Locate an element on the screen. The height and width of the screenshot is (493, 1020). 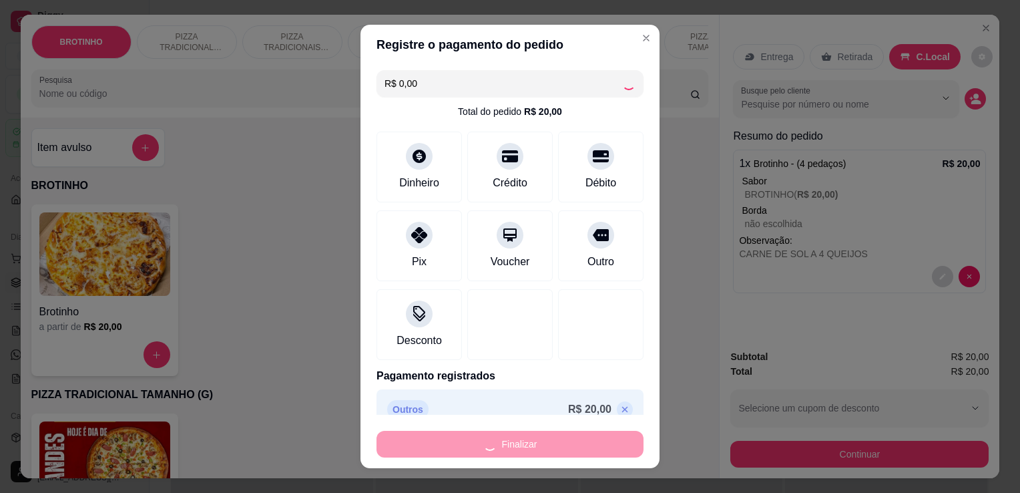
button: Close is located at coordinates (646, 38).